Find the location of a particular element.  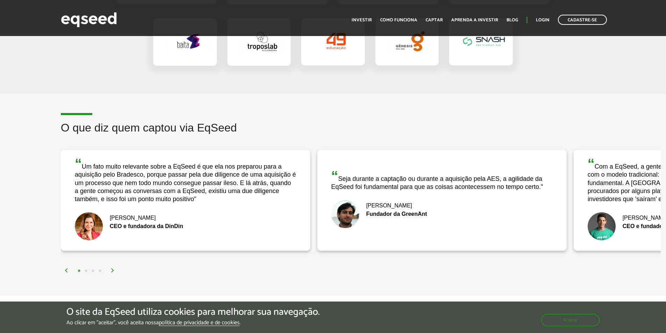

img: Pedro Bittencourt is located at coordinates (345, 214).